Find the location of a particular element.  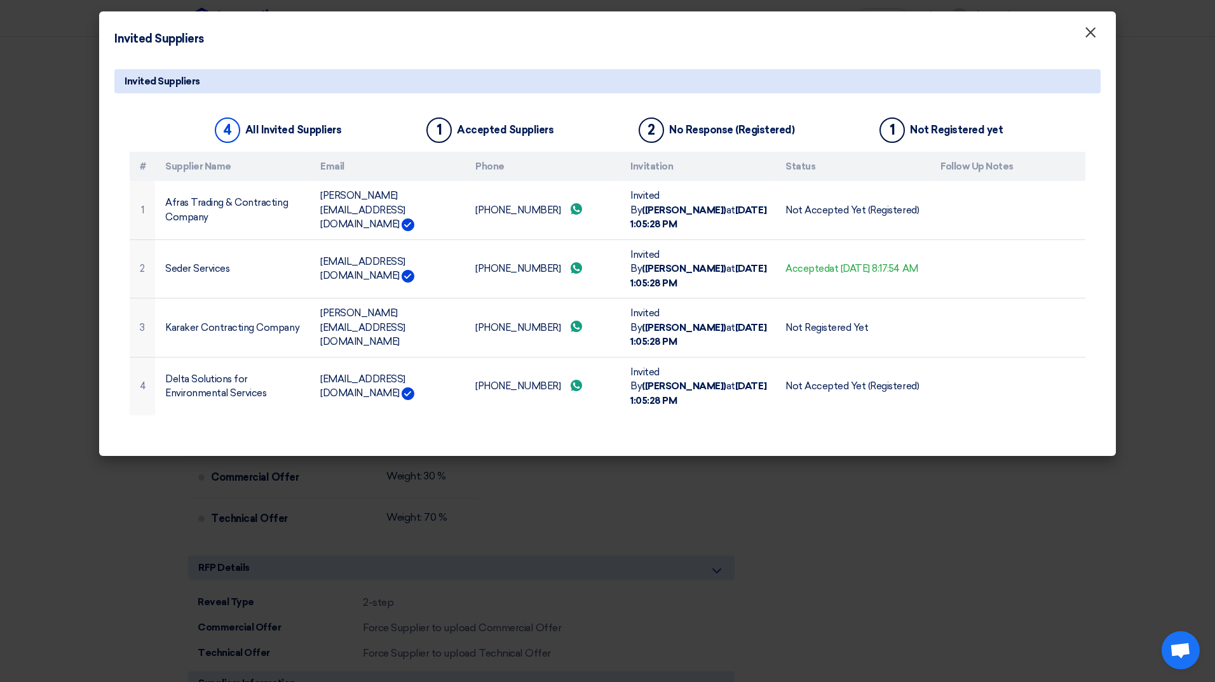

th: Follow Up Notes is located at coordinates (1007, 166).